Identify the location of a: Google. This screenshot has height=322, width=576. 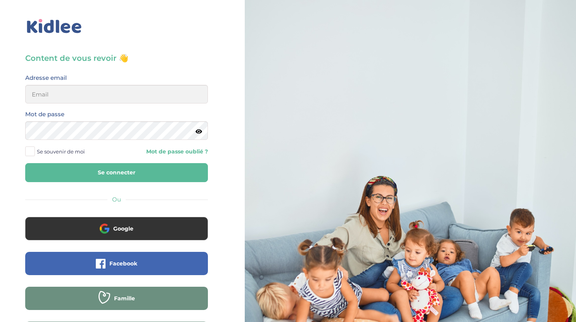
(116, 234).